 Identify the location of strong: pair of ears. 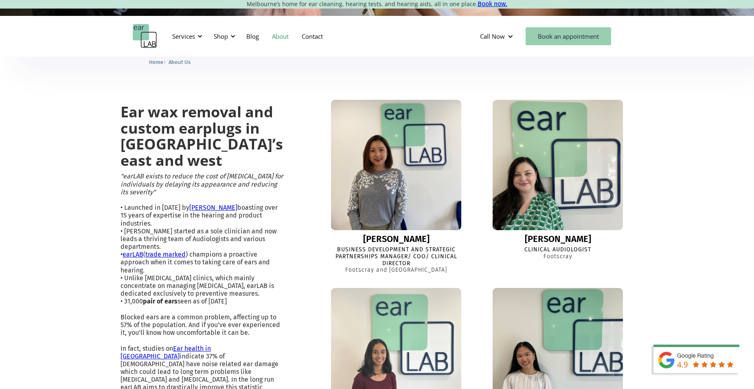
(160, 301).